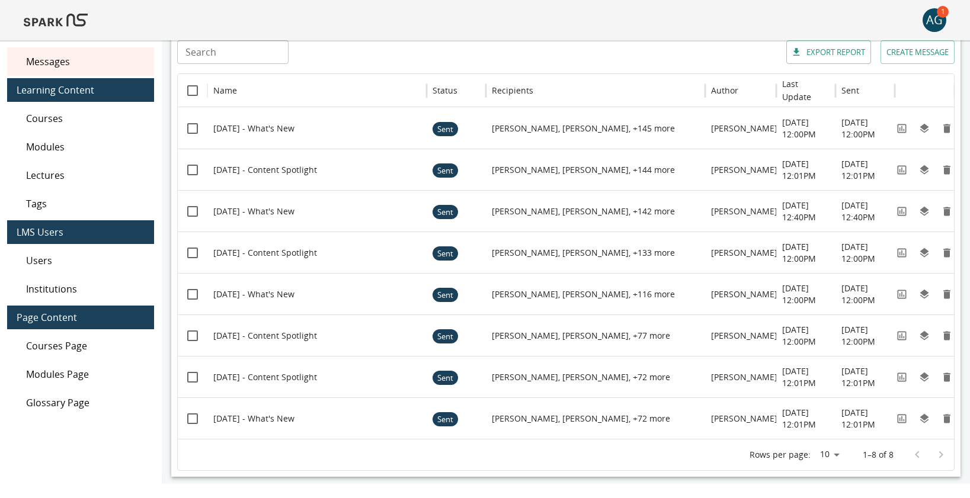 This screenshot has height=498, width=970. What do you see at coordinates (85, 346) in the screenshot?
I see `span: Courses Page` at bounding box center [85, 346].